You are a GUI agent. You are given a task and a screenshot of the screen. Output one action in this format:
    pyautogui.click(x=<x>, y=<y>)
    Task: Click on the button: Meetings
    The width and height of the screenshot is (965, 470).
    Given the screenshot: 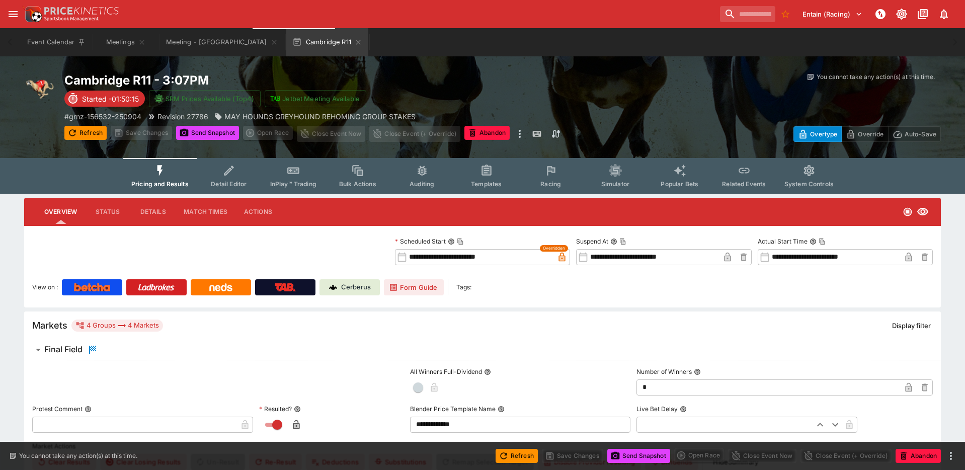 What is the action you would take?
    pyautogui.click(x=126, y=42)
    